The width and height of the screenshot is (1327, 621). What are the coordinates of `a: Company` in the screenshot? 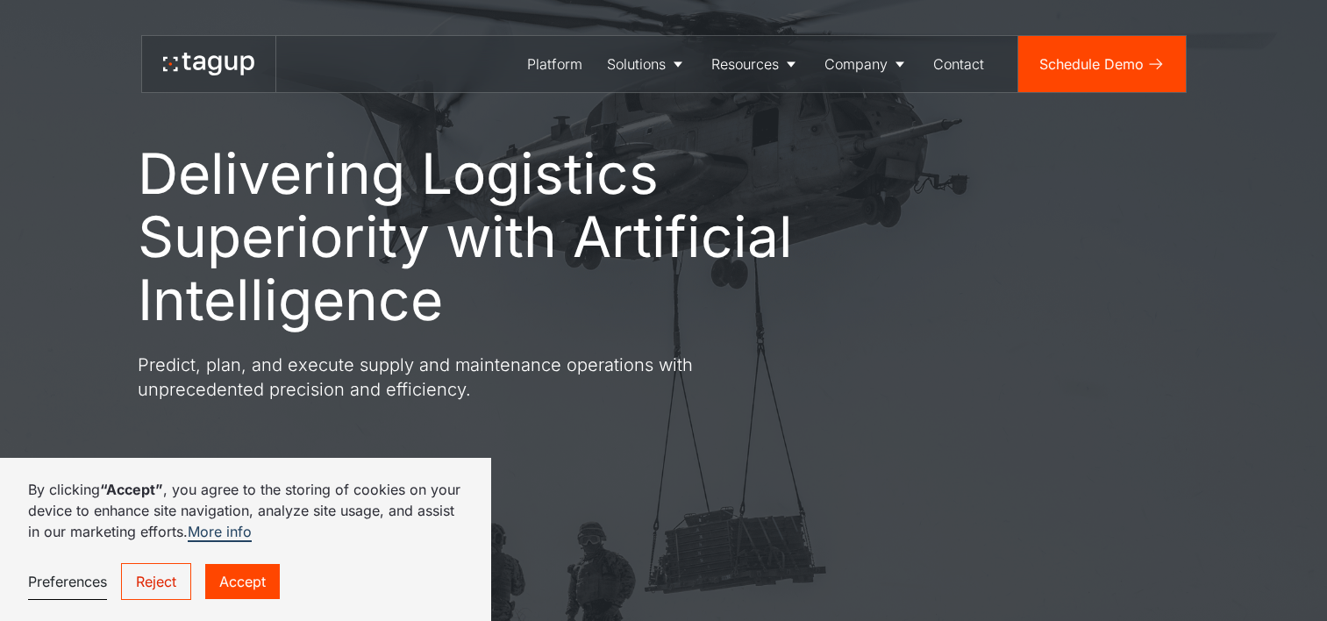 It's located at (866, 64).